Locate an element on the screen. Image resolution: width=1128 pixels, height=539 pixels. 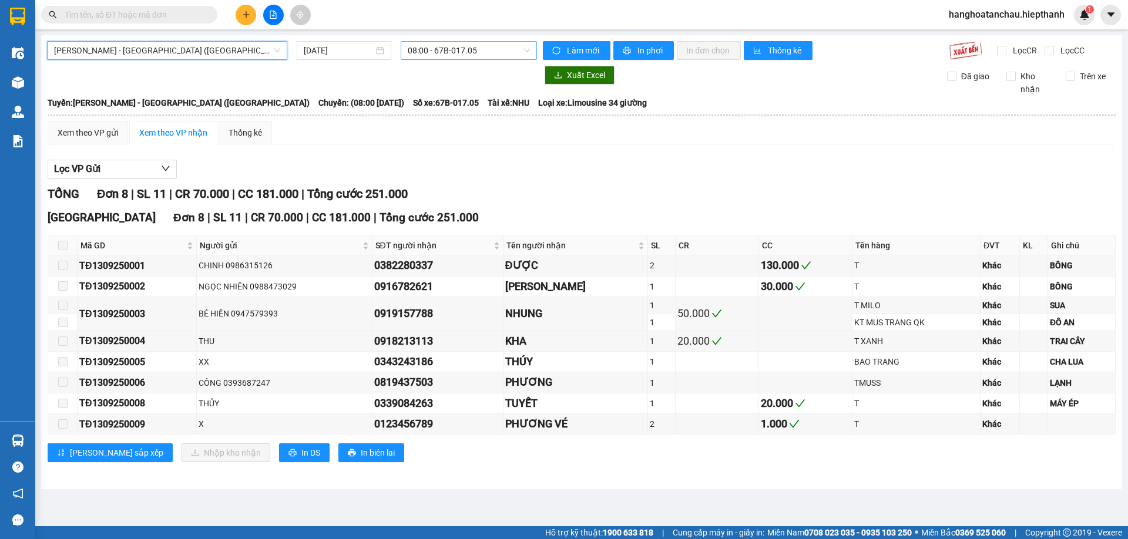
span: message is located at coordinates (18, 520).